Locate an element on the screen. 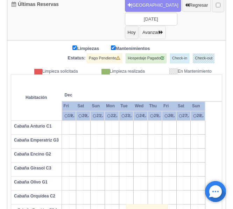 The height and width of the screenshot is (209, 233). div: 19 is located at coordinates (69, 116).